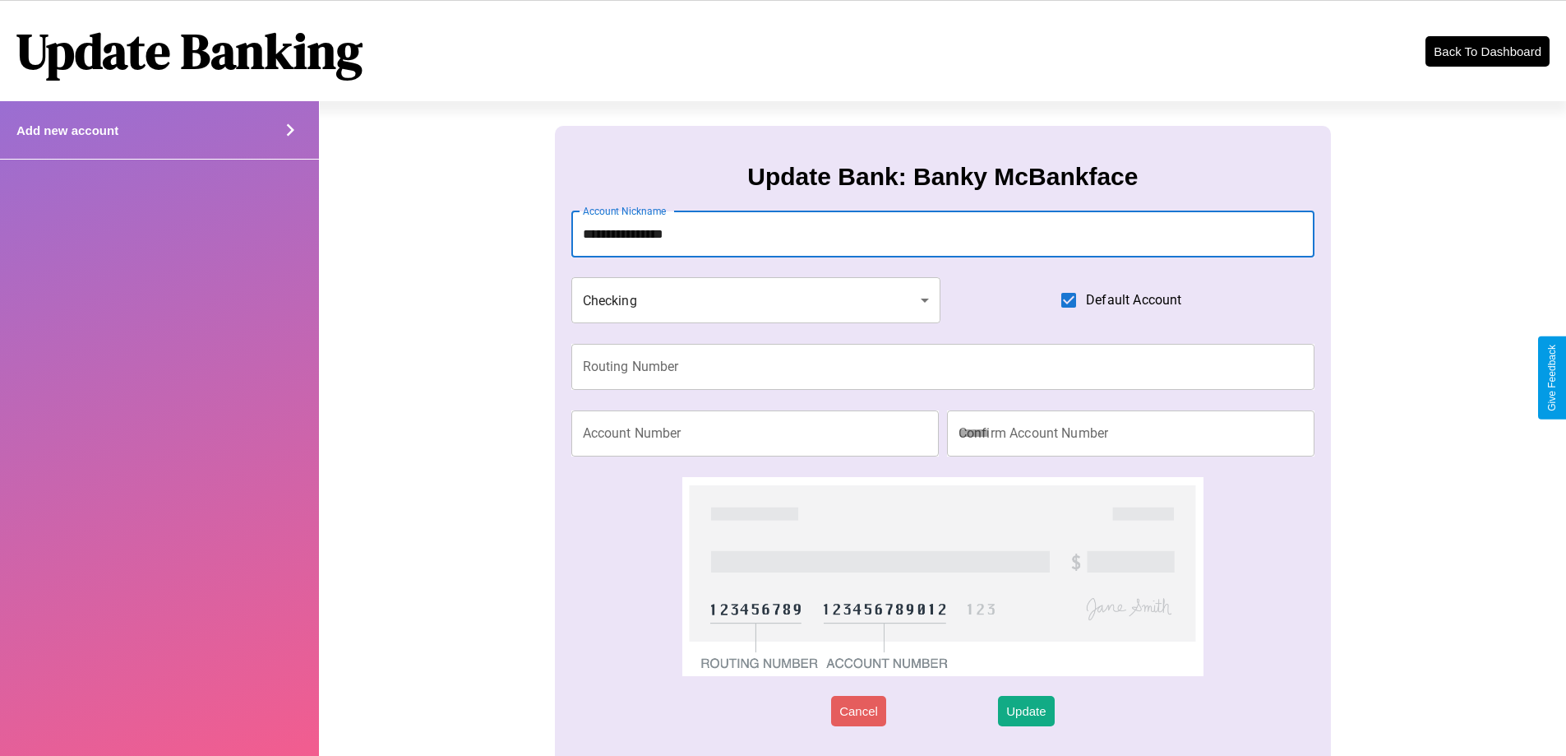 This screenshot has width=1566, height=756. What do you see at coordinates (67, 130) in the screenshot?
I see `h4: Add new account` at bounding box center [67, 130].